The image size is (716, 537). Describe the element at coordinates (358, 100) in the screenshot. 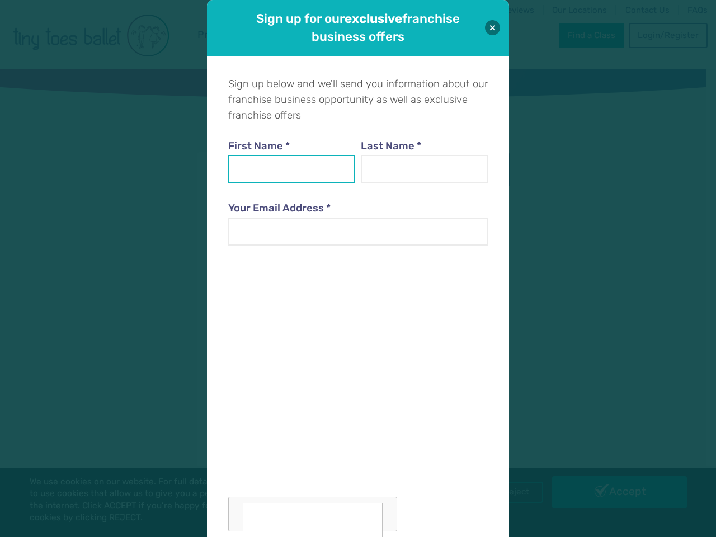

I see `p: Sign up below and we'll send you information about our franchise business opportunity as well as ...` at that location.